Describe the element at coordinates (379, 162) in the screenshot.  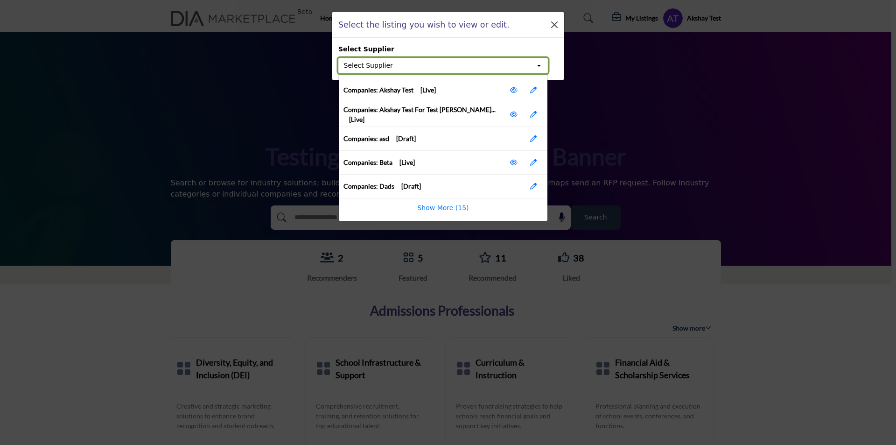
I see `span: Companies: Beta` at that location.